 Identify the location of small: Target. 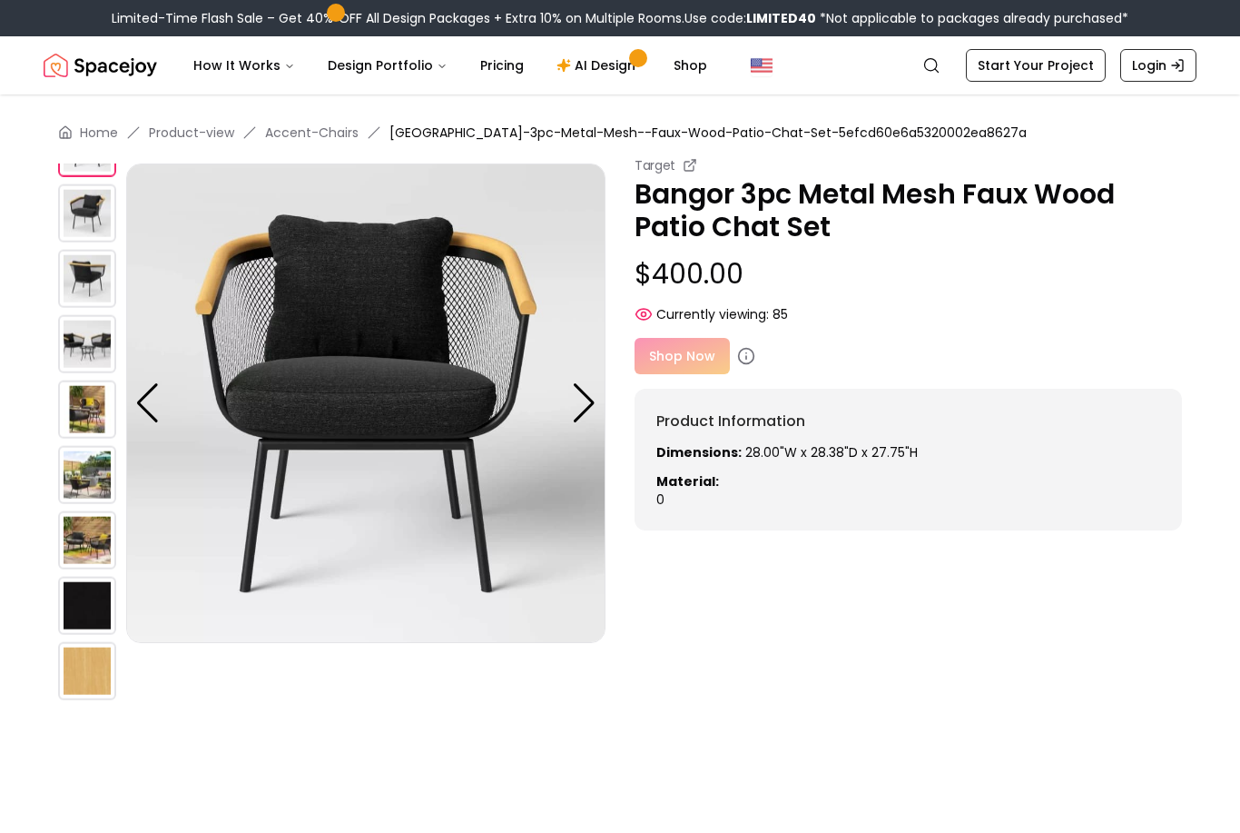
(655, 165).